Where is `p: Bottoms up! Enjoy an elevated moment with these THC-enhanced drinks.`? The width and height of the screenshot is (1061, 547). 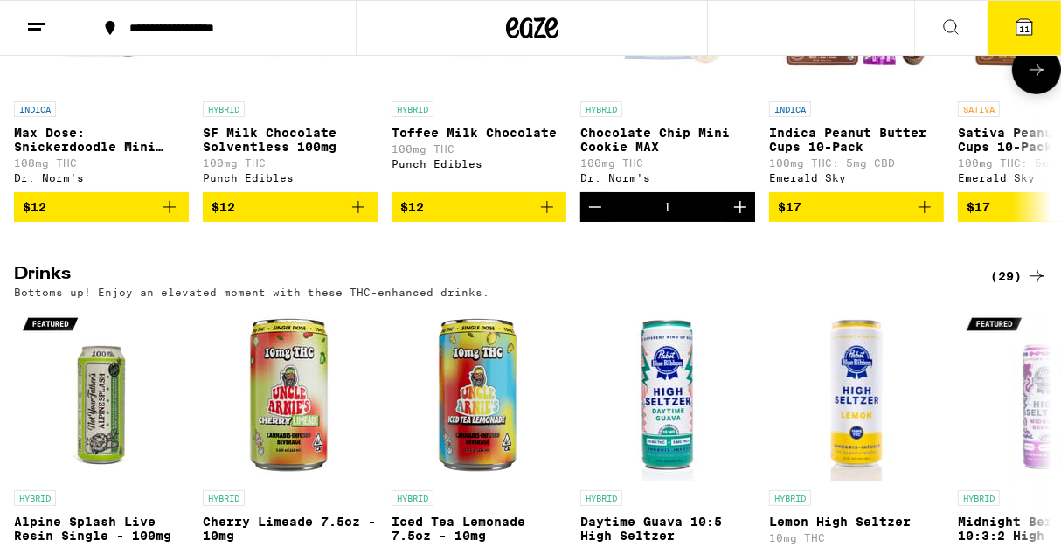 p: Bottoms up! Enjoy an elevated moment with these THC-enhanced drinks. is located at coordinates (252, 292).